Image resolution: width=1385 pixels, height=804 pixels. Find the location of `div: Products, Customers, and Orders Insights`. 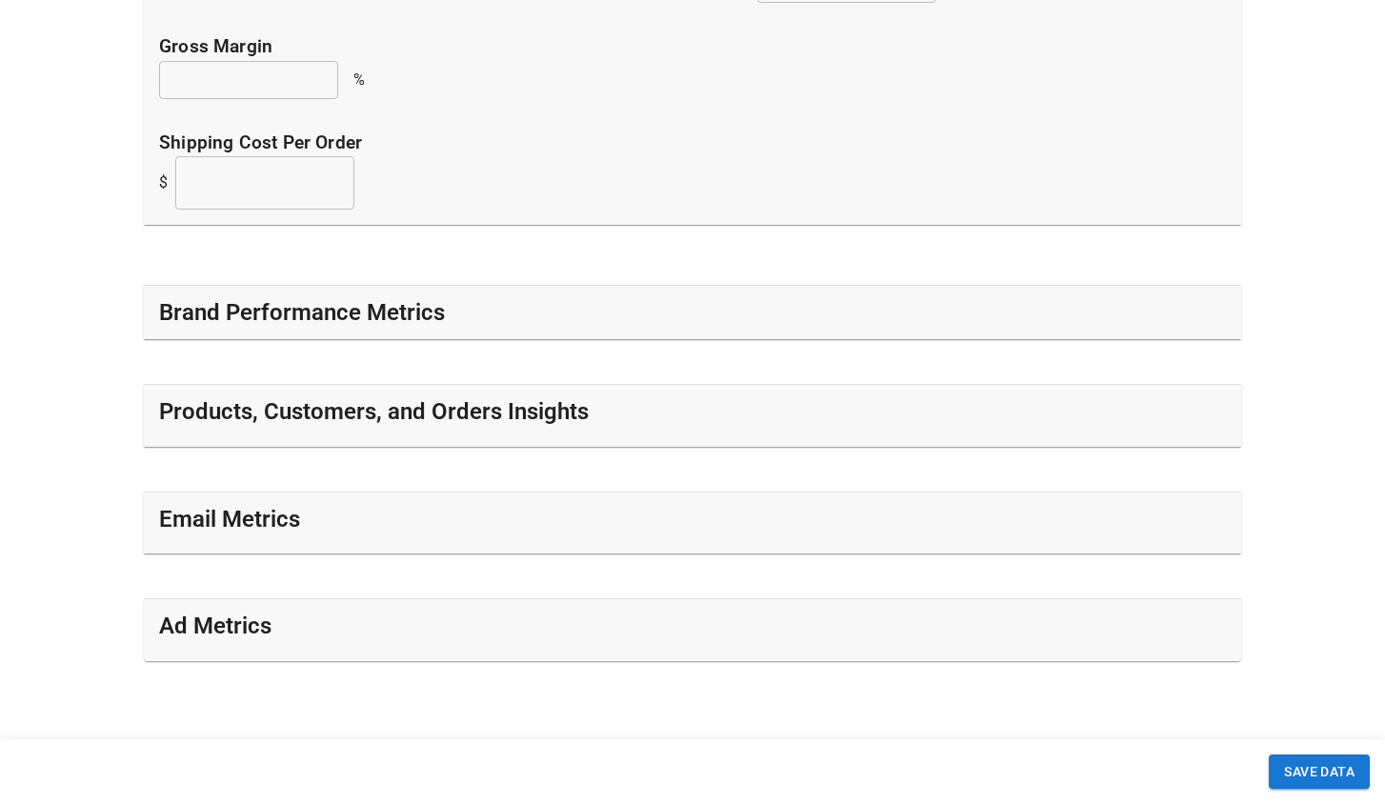

div: Products, Customers, and Orders Insights is located at coordinates (692, 415).